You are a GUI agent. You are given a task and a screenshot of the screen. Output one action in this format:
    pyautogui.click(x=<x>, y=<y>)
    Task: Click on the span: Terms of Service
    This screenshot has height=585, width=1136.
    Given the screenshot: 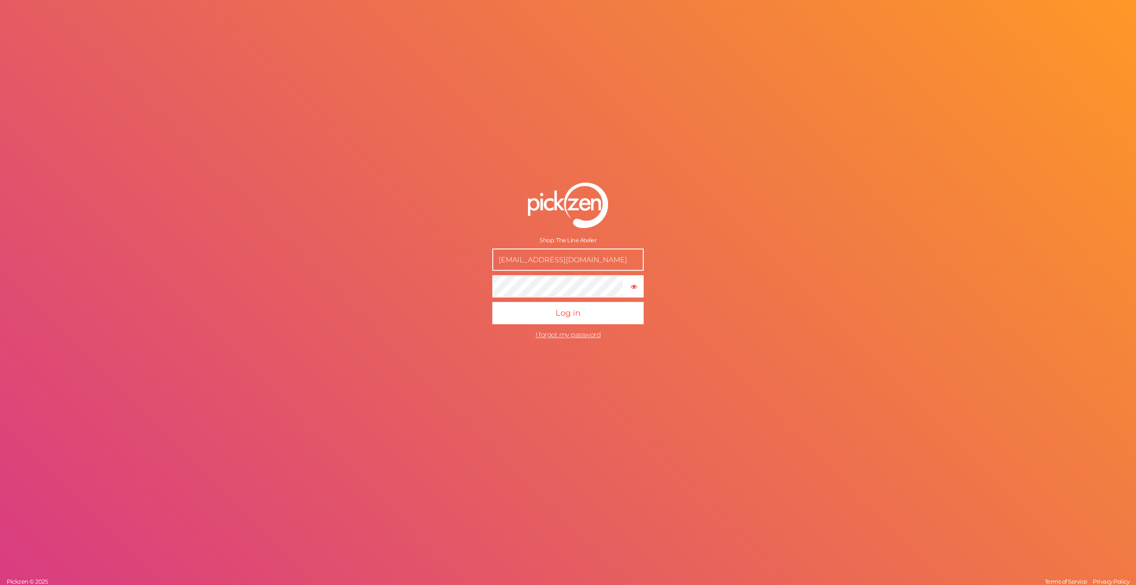 What is the action you would take?
    pyautogui.click(x=1066, y=581)
    